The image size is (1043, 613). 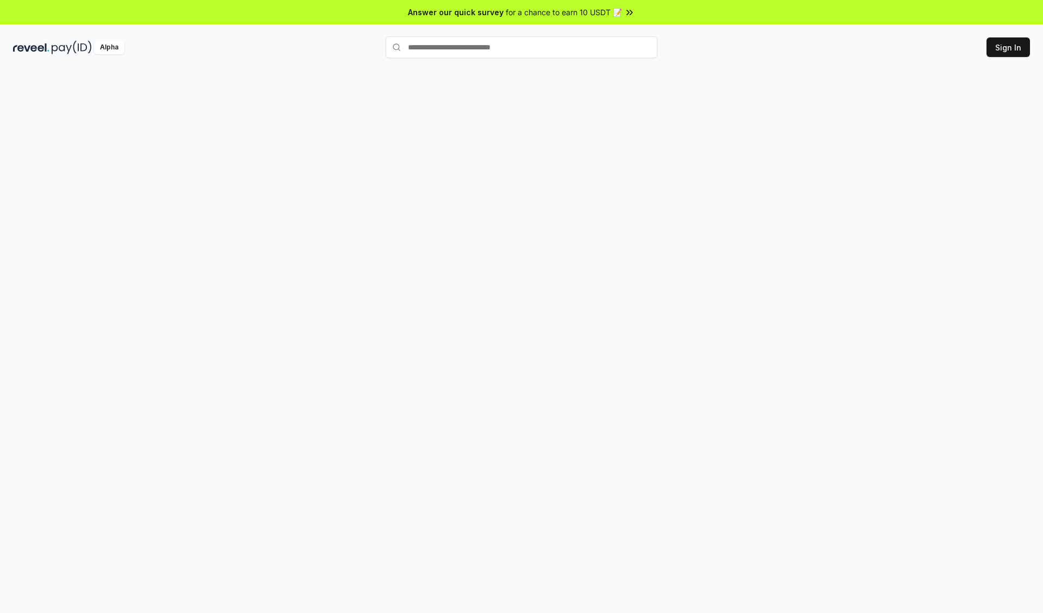 I want to click on img: reveel_dark, so click(x=31, y=47).